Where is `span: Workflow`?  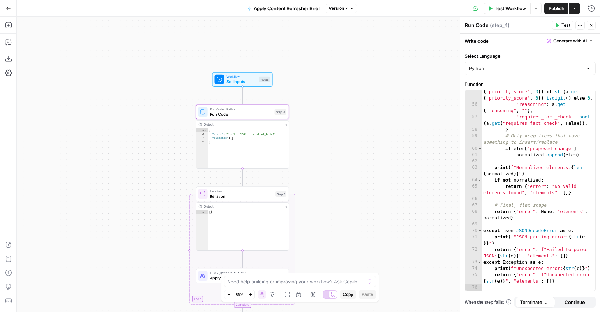
span: Workflow is located at coordinates (241, 77).